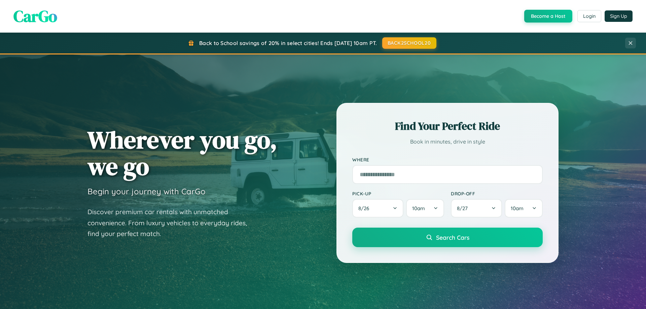 This screenshot has height=309, width=646. I want to click on label: Drop-off, so click(497, 194).